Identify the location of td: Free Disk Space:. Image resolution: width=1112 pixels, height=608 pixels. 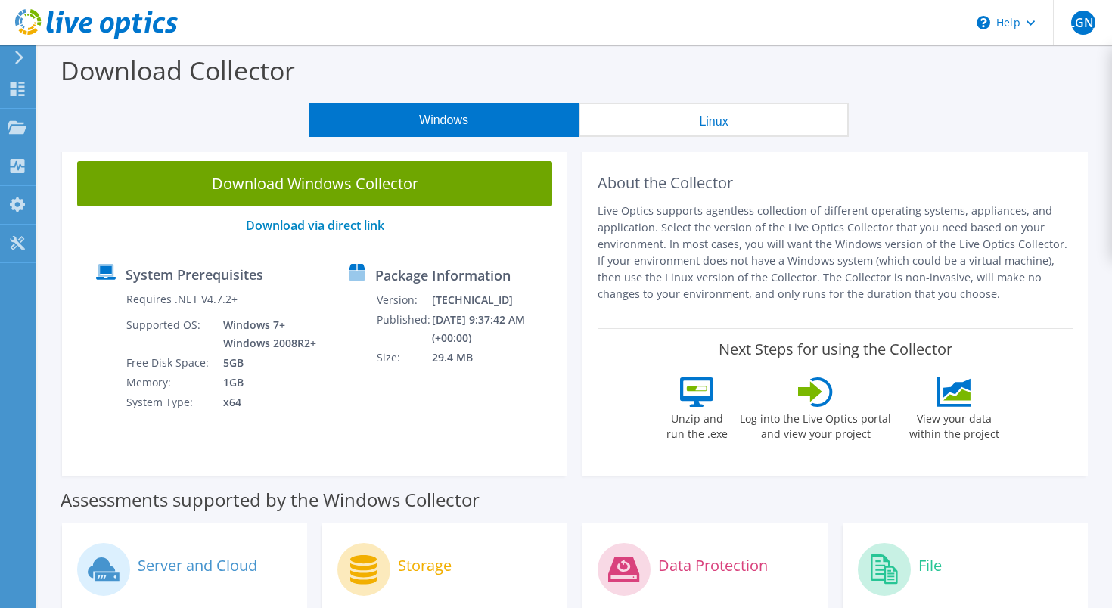
(169, 363).